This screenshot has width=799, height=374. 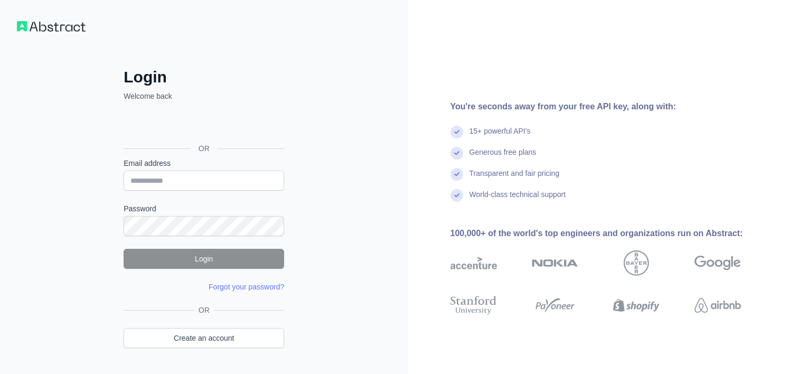 What do you see at coordinates (613, 234) in the screenshot?
I see `div: 100,000+ of the world's top engineers and organizations run on Abstract:` at bounding box center [613, 234].